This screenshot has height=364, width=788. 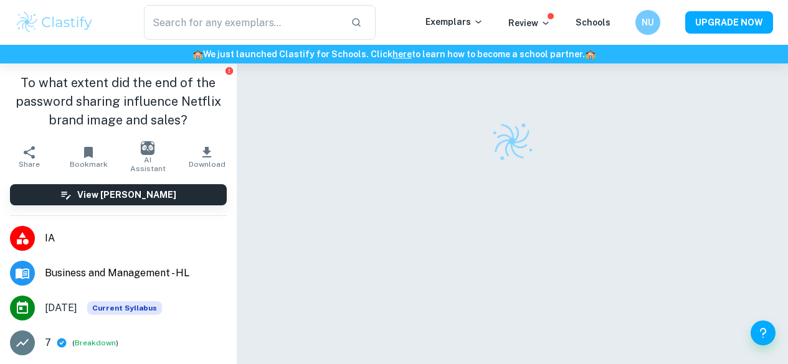 I want to click on p: Review, so click(x=529, y=23).